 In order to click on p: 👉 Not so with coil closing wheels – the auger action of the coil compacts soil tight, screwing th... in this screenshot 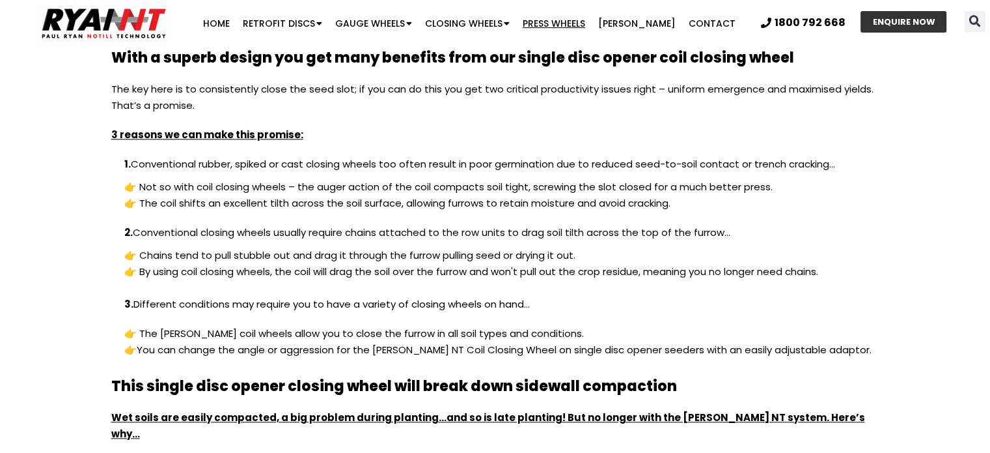, I will do `click(496, 186)`.